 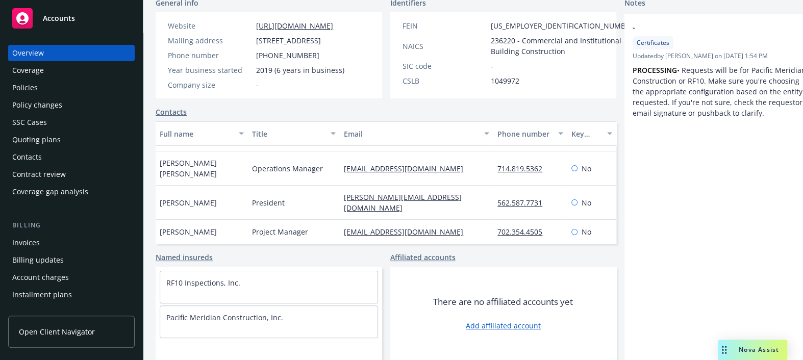 What do you see at coordinates (524, 168) in the screenshot?
I see `a: 714.819.5362` at bounding box center [524, 168].